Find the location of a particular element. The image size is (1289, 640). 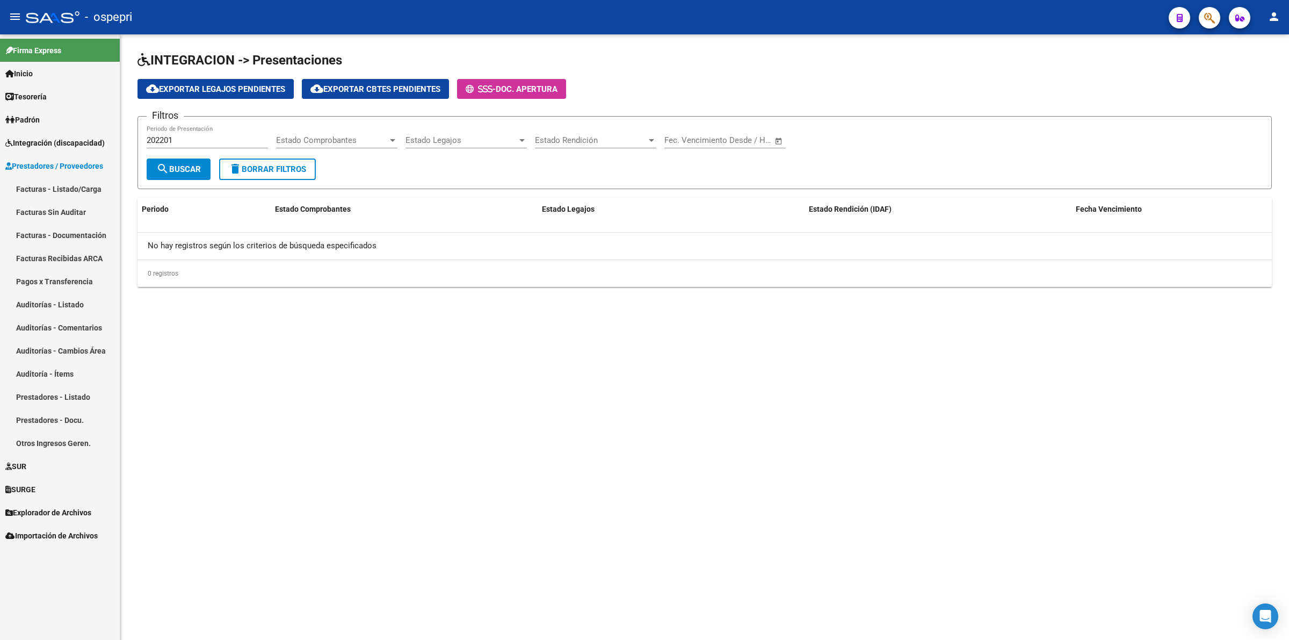

datatable-header-cell: Estado Rendición (IDAF) is located at coordinates (938, 209).